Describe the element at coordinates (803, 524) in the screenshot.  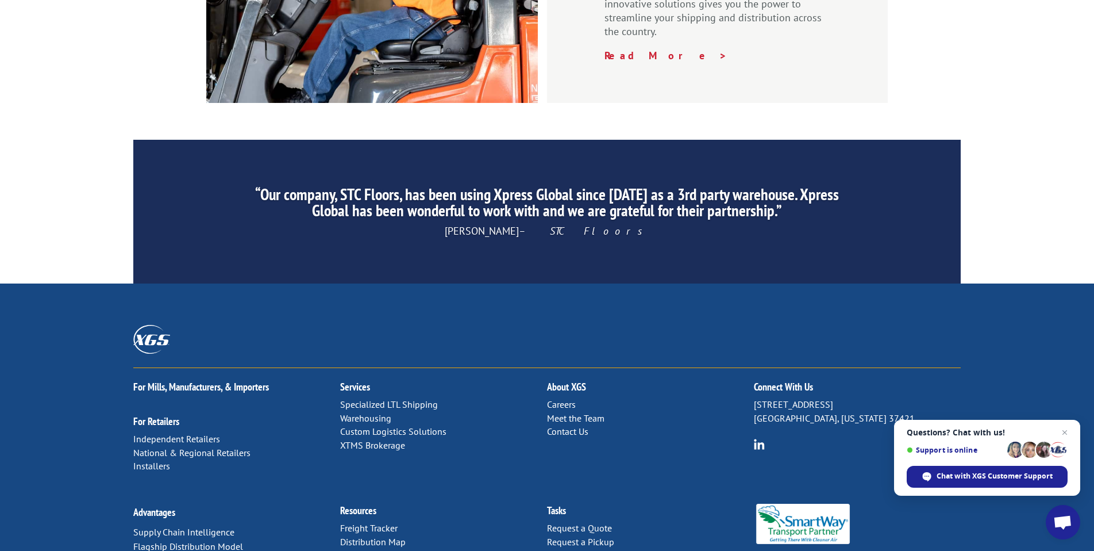
I see `img: Smartway_Logo` at that location.